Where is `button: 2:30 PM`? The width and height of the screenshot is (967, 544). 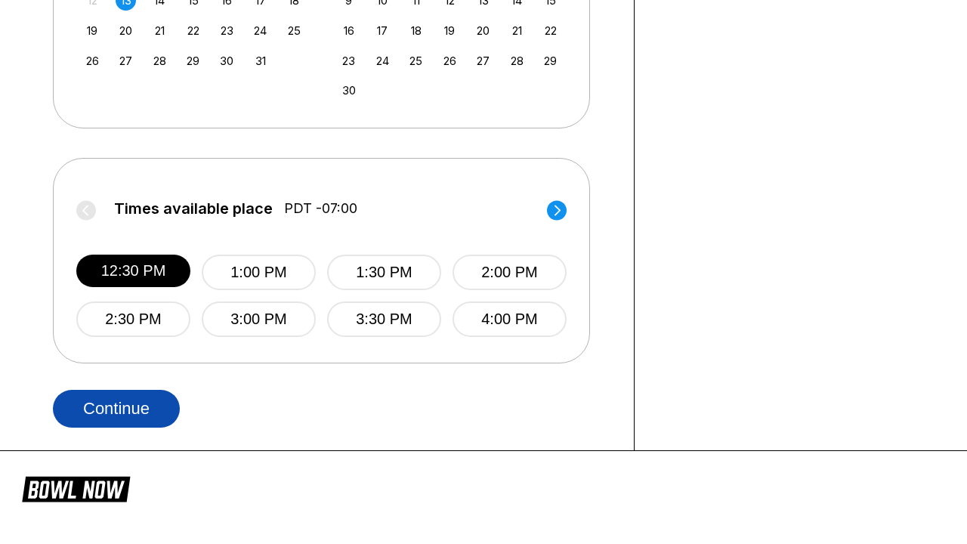 button: 2:30 PM is located at coordinates (133, 319).